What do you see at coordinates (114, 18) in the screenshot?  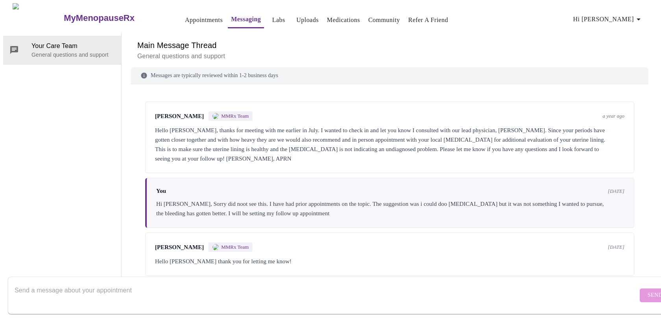 I see `a: MyMenopauseRx` at bounding box center [114, 18].